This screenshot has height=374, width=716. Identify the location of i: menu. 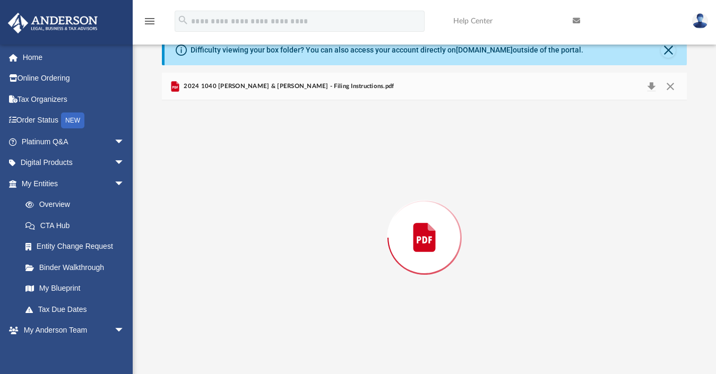
(150, 21).